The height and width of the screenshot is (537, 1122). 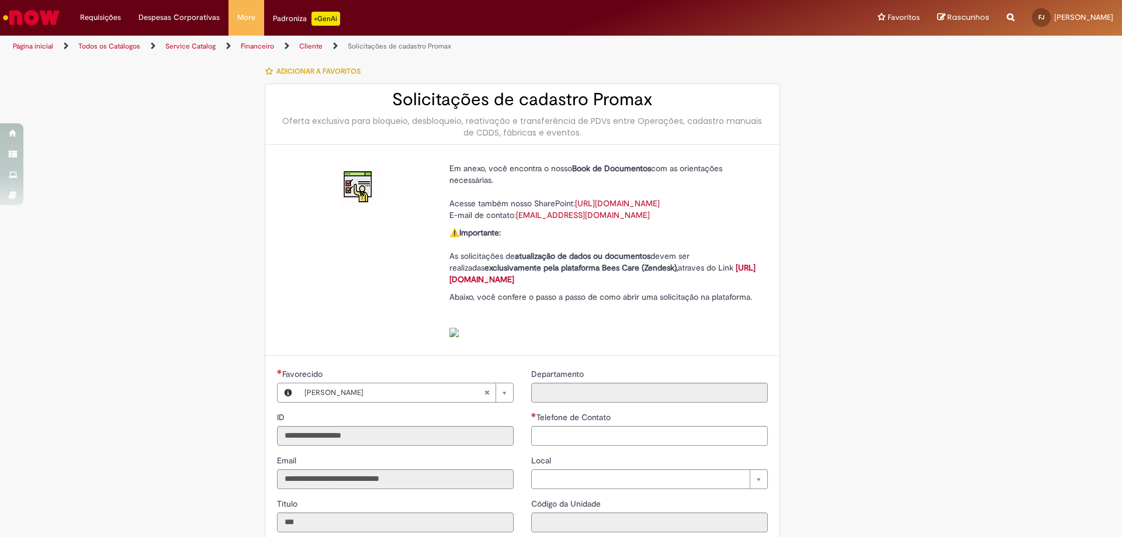 What do you see at coordinates (480, 232) in the screenshot?
I see `strong: Importante:` at bounding box center [480, 232].